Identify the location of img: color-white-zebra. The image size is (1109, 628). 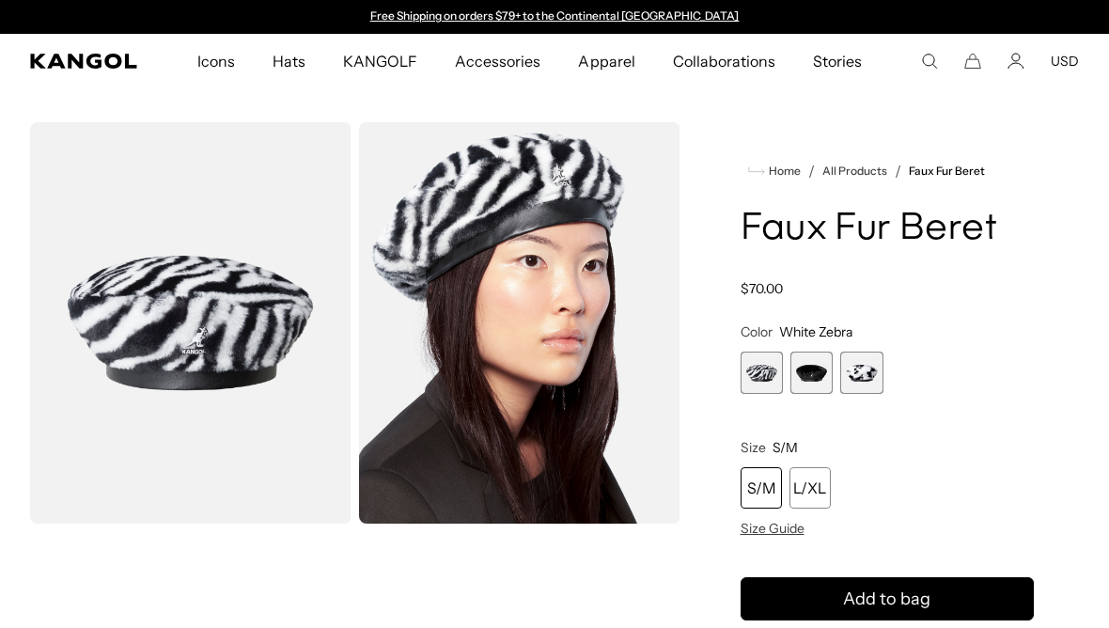
(191, 322).